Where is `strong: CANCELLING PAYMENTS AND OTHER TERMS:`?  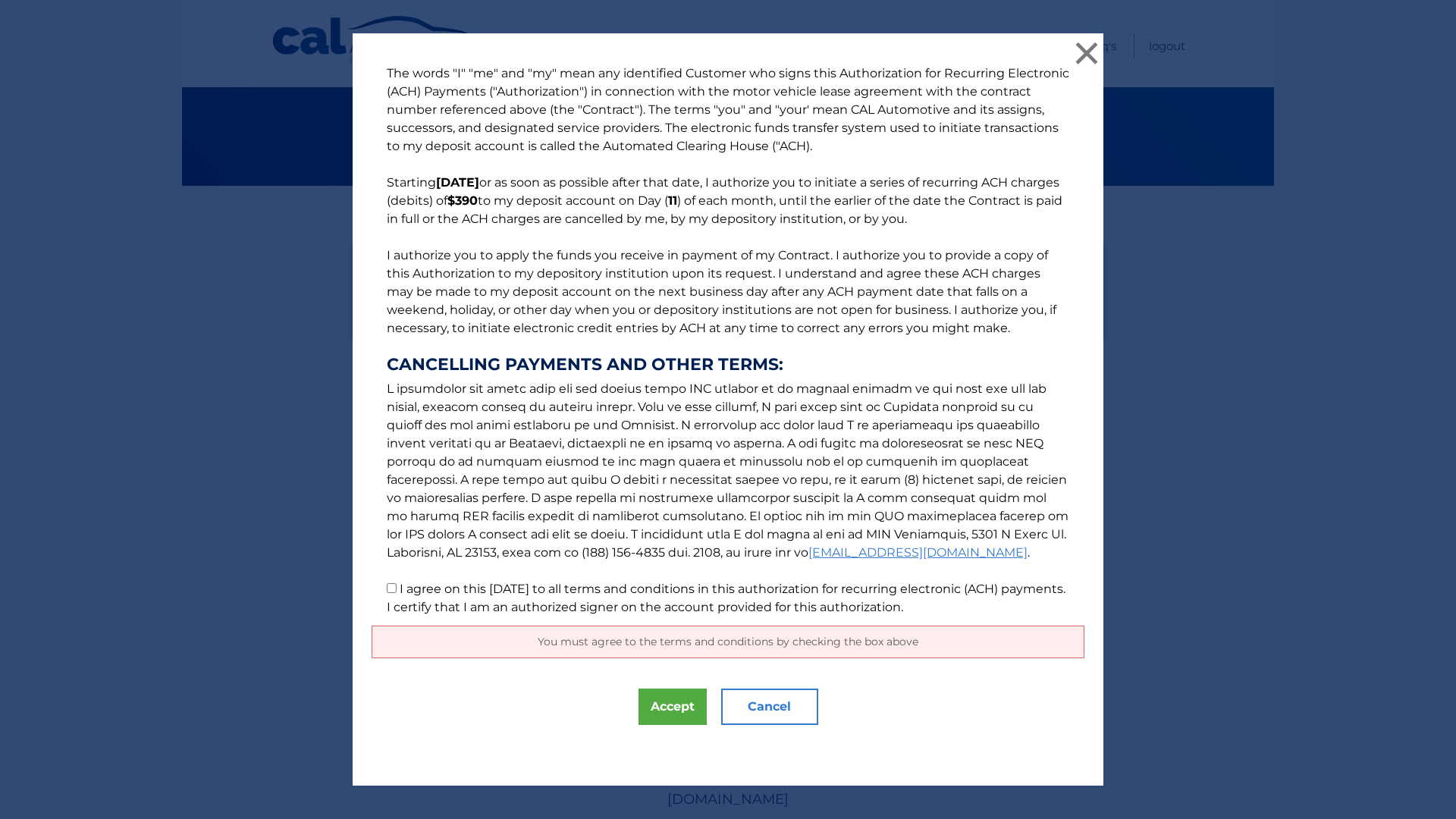
strong: CANCELLING PAYMENTS AND OTHER TERMS: is located at coordinates (728, 365).